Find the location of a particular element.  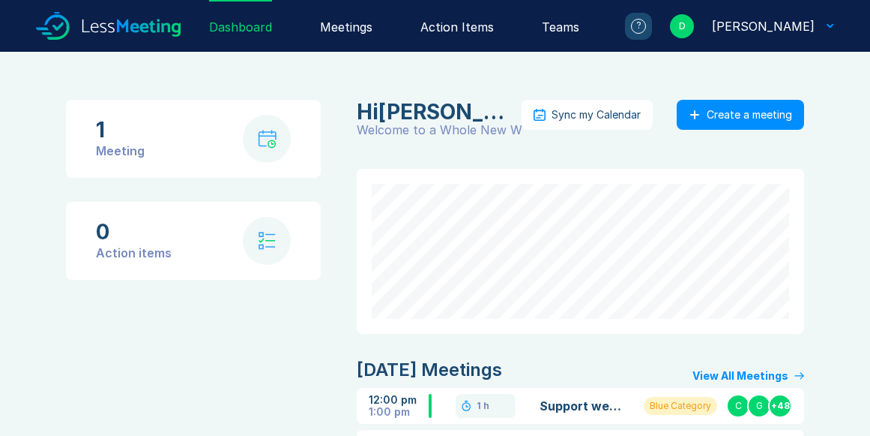

div: 1 h is located at coordinates (483, 406).